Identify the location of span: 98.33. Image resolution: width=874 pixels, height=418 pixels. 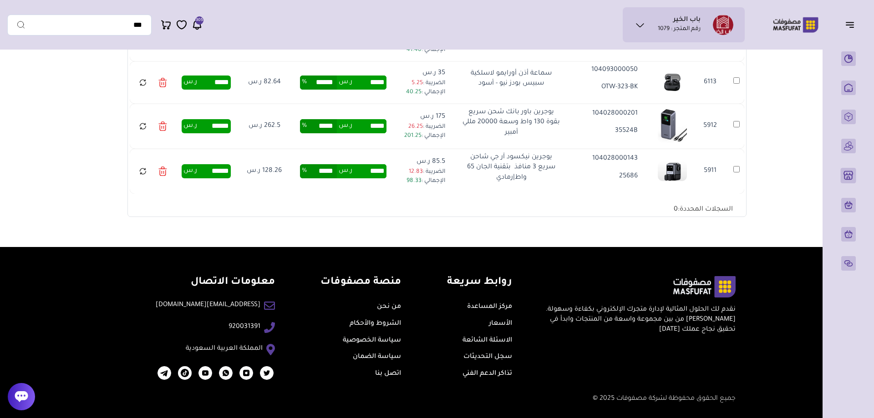
(414, 181).